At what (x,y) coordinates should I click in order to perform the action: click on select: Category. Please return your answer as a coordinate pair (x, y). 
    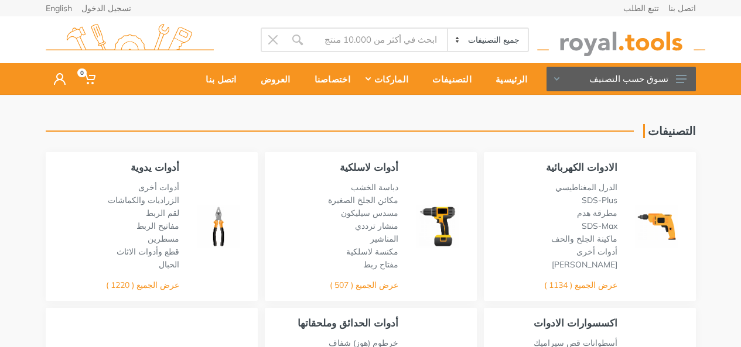
    Looking at the image, I should click on (487, 40).